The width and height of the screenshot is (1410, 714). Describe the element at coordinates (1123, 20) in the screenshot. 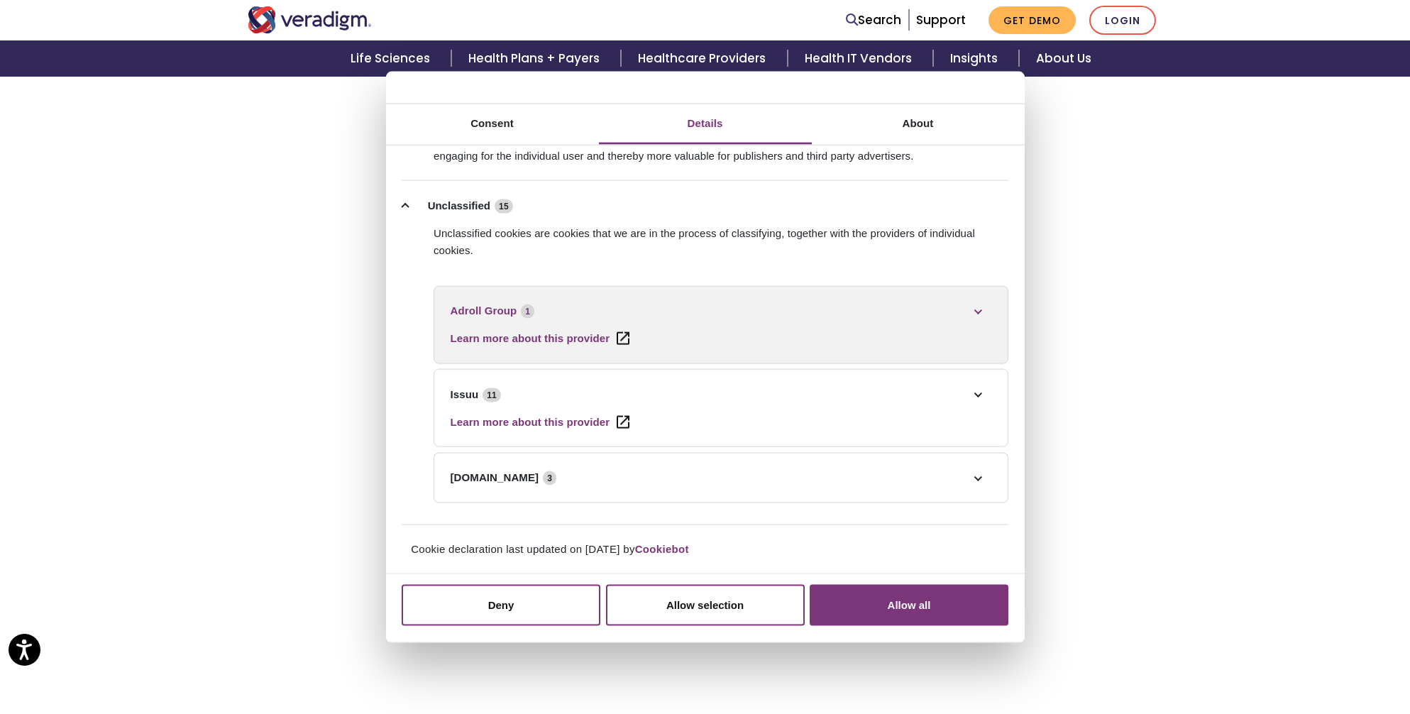

I see `a: Login` at that location.